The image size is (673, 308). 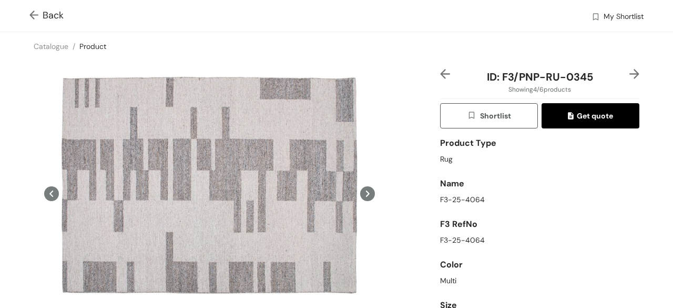 What do you see at coordinates (591, 116) in the screenshot?
I see `span: Get quote` at bounding box center [591, 116].